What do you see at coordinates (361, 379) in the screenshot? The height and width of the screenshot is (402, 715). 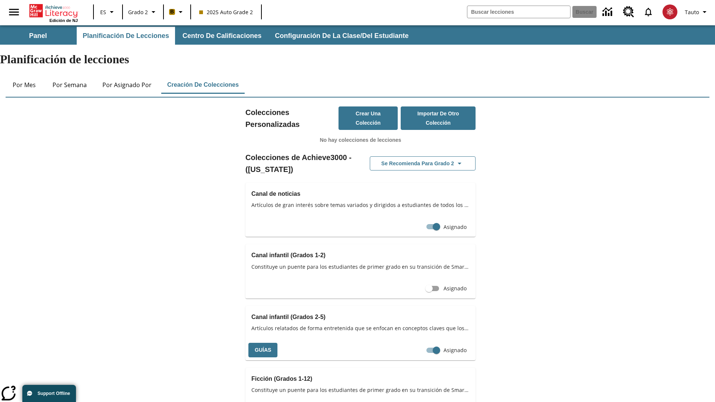 I see `h3: Ficción (Grados 1-12)` at bounding box center [361, 379].